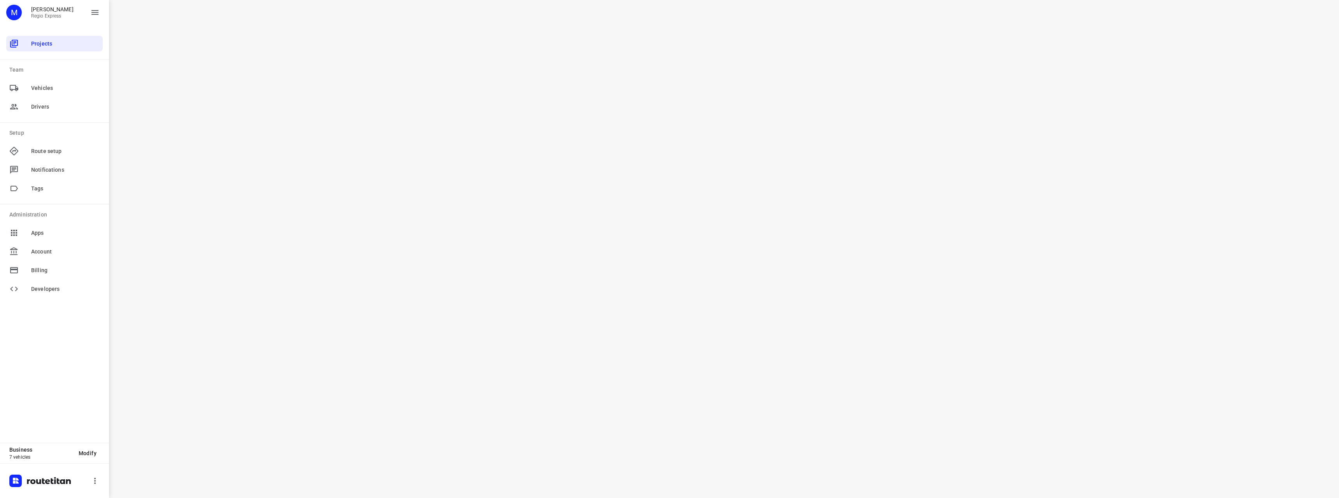  Describe the element at coordinates (56, 70) in the screenshot. I see `p: Team` at that location.